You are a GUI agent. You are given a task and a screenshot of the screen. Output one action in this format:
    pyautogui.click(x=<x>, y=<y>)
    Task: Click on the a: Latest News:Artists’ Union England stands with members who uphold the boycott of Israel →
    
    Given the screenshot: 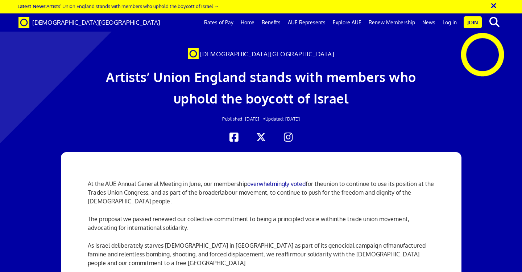 What is the action you would take?
    pyautogui.click(x=118, y=6)
    